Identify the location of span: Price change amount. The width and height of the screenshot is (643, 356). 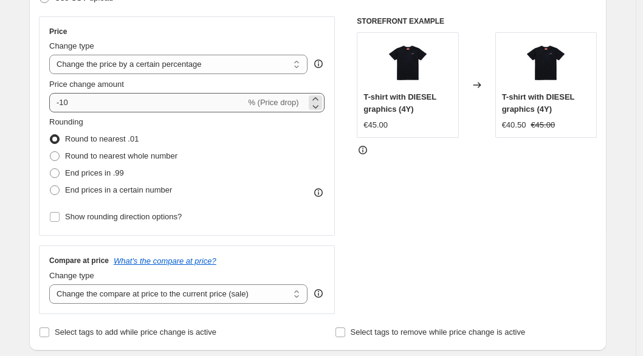
(86, 84).